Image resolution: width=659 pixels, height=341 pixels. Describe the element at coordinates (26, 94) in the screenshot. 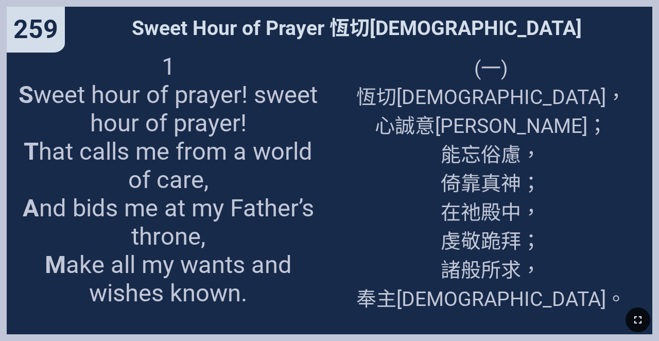

I see `b: S` at that location.